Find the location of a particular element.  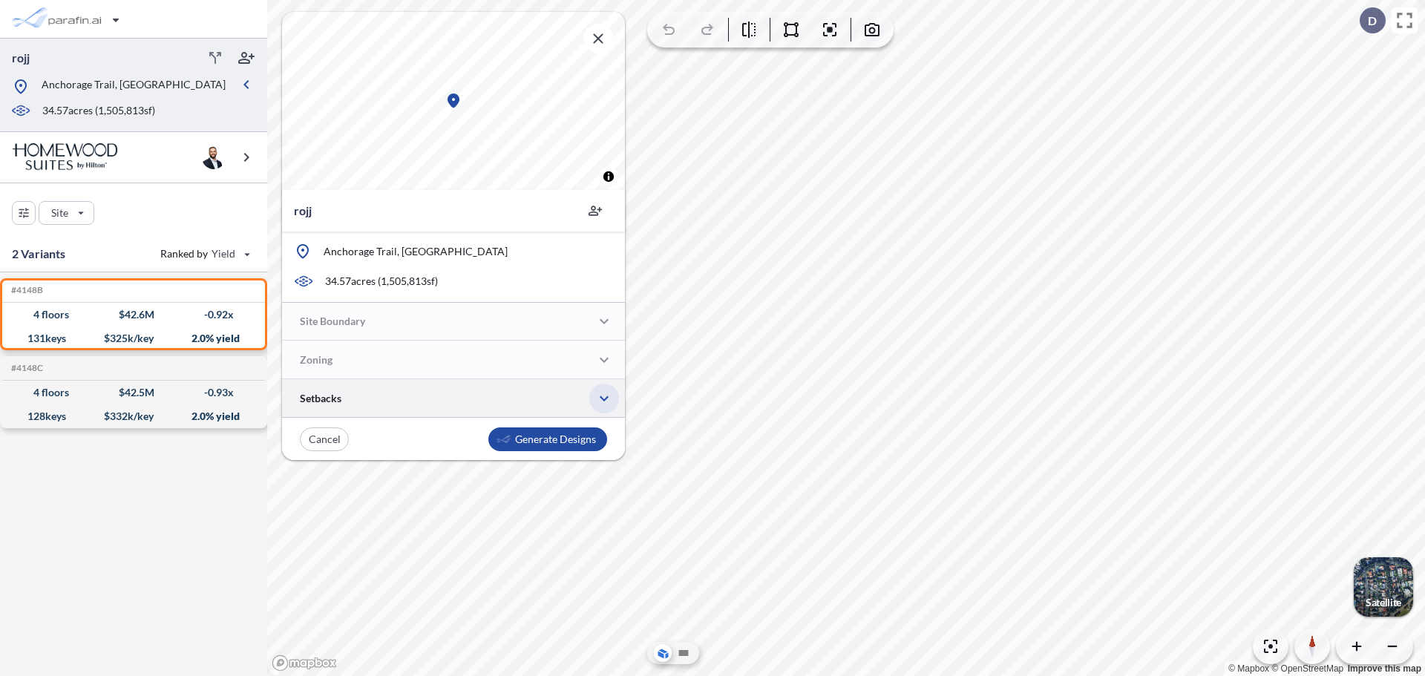

canvas: Map is located at coordinates (453, 101).